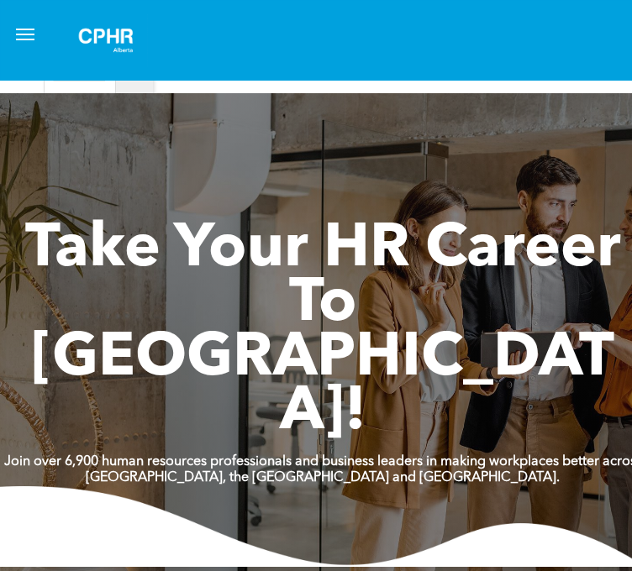  I want to click on button: menu, so click(25, 34).